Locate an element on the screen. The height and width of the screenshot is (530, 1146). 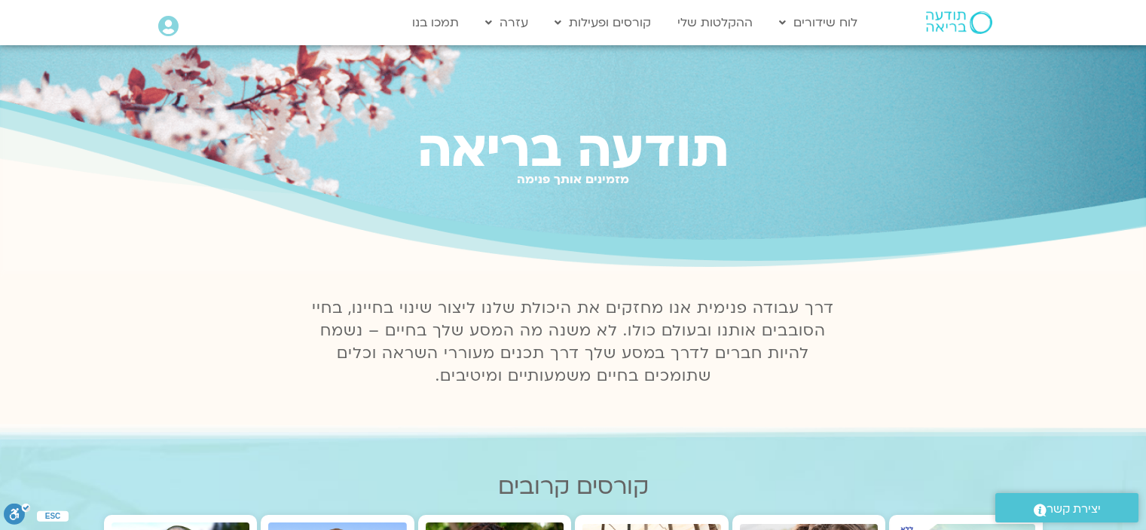
img: תודעה בריאה is located at coordinates (959, 23).